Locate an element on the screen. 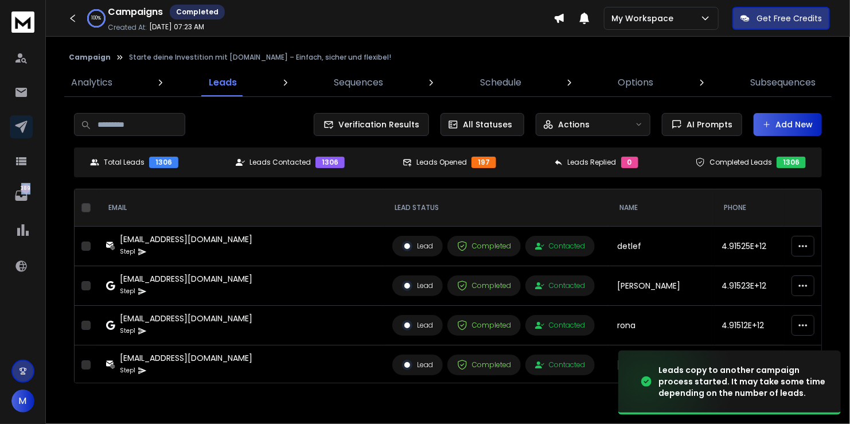 The height and width of the screenshot is (424, 850). p: My Workspace is located at coordinates (645, 18).